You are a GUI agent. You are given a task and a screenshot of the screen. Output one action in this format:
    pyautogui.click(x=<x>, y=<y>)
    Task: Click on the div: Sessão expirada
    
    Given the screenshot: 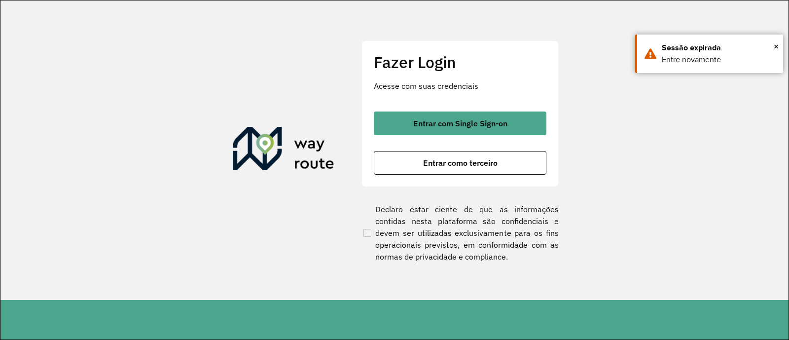 What is the action you would take?
    pyautogui.click(x=719, y=48)
    